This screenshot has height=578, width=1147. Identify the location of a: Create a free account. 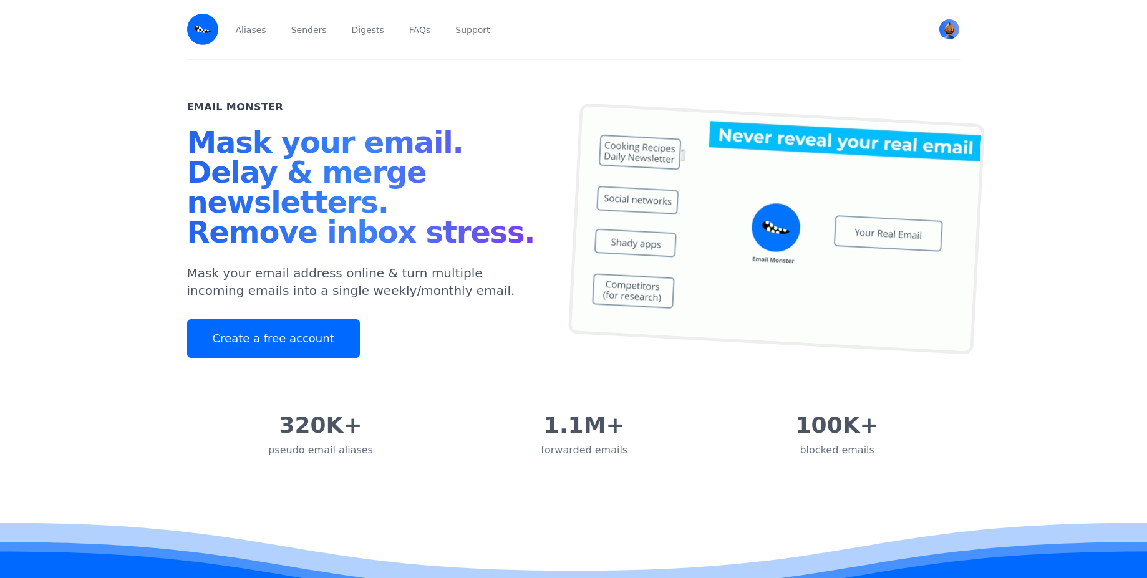
(273, 339).